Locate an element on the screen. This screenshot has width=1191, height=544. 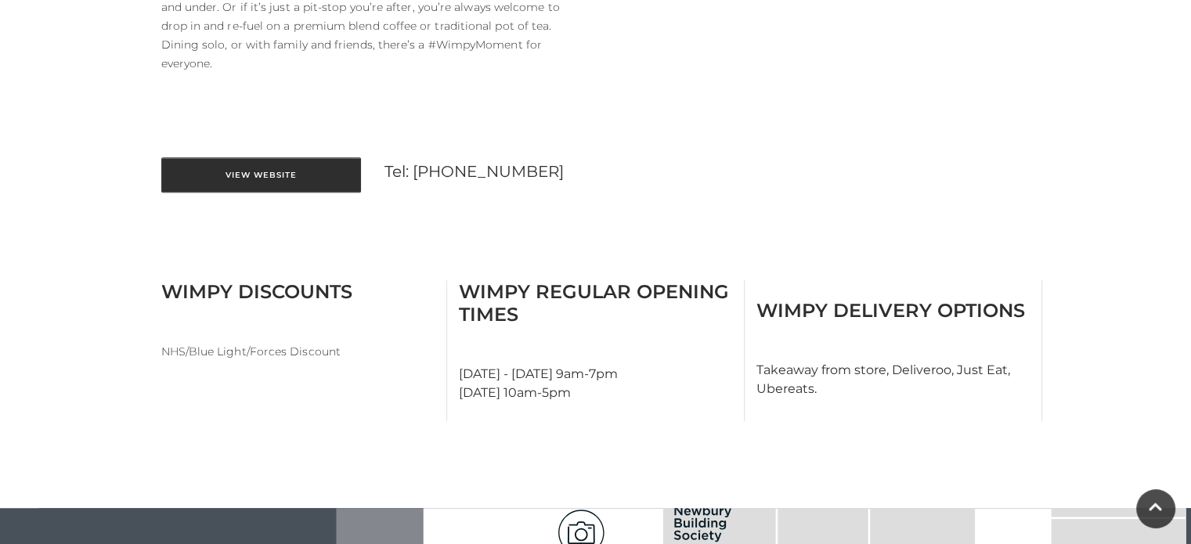
h3: Wimpy Delivery Options is located at coordinates (892, 310).